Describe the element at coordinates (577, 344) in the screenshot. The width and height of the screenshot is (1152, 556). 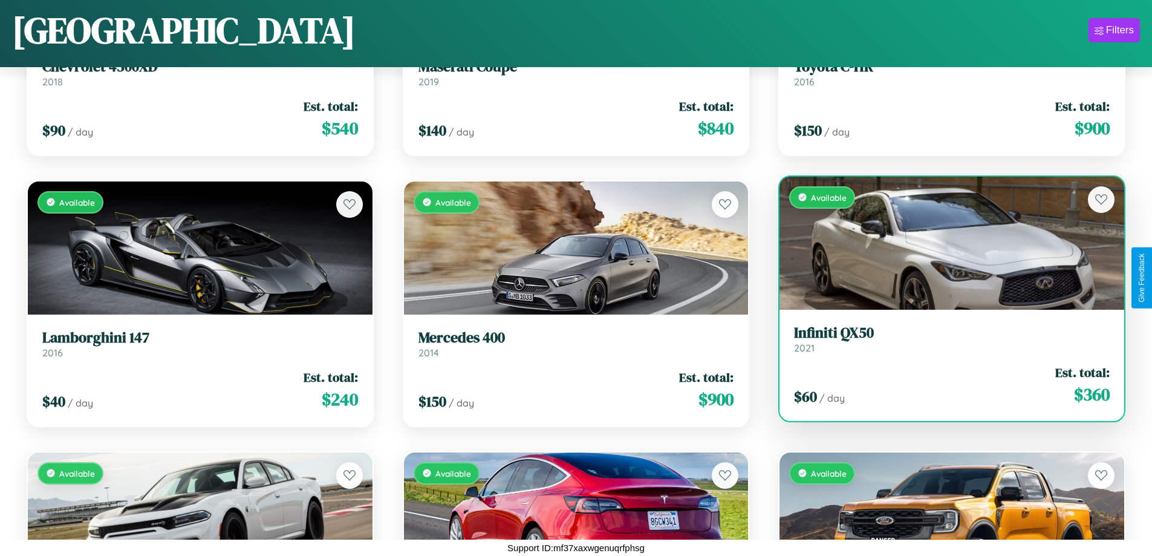
I see `a: Mercedes 4002014` at that location.